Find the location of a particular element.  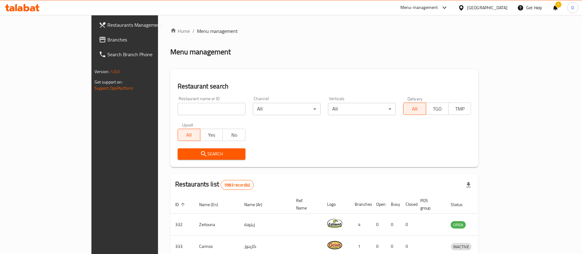

h2: Restaurants list is located at coordinates (214, 184).